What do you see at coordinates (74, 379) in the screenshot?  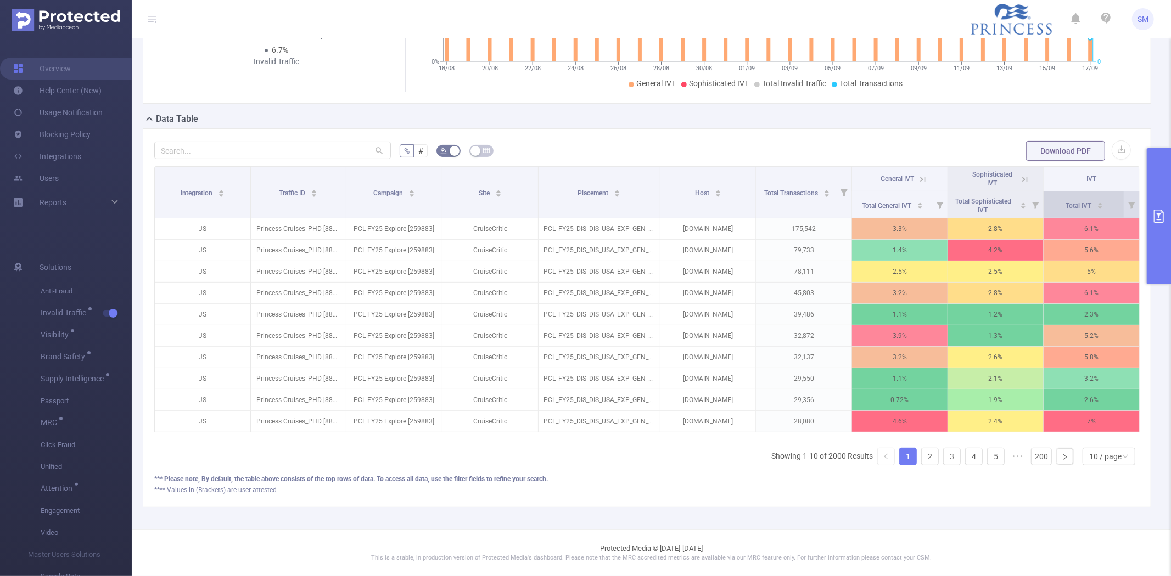 I see `span: Supply Intelligence` at bounding box center [74, 379].